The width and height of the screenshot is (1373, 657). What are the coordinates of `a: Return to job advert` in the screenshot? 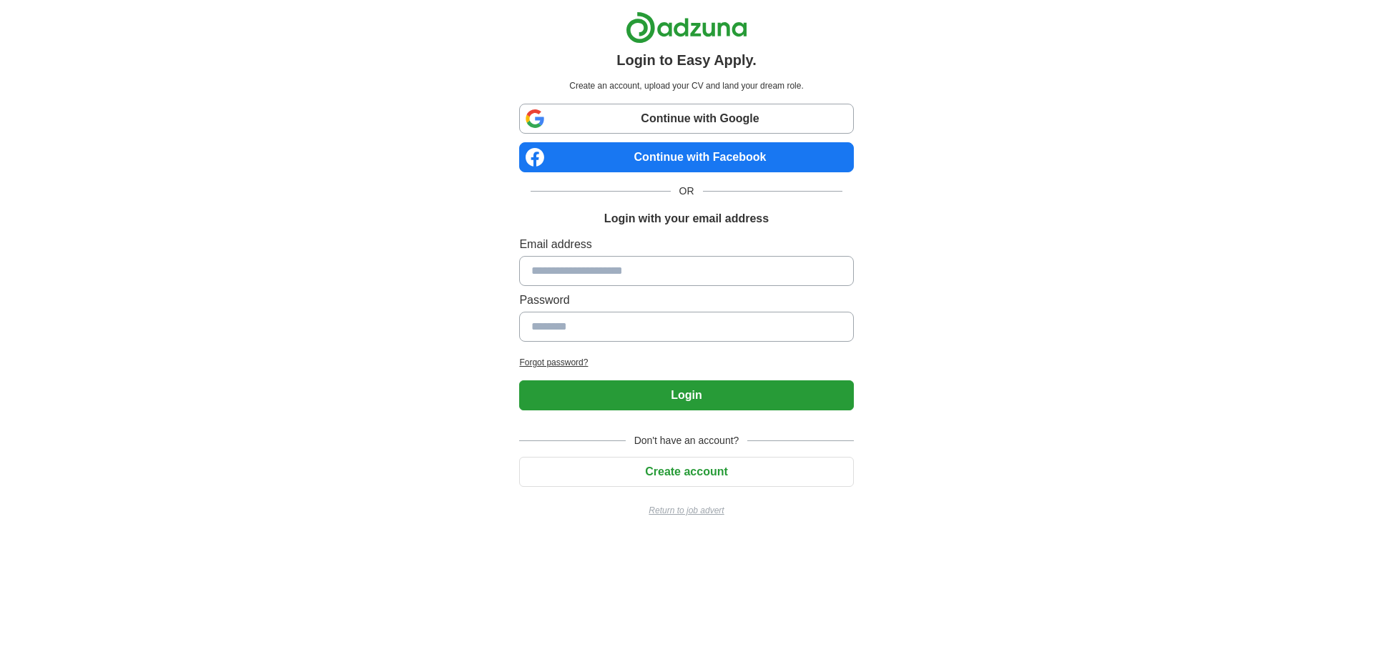 It's located at (686, 511).